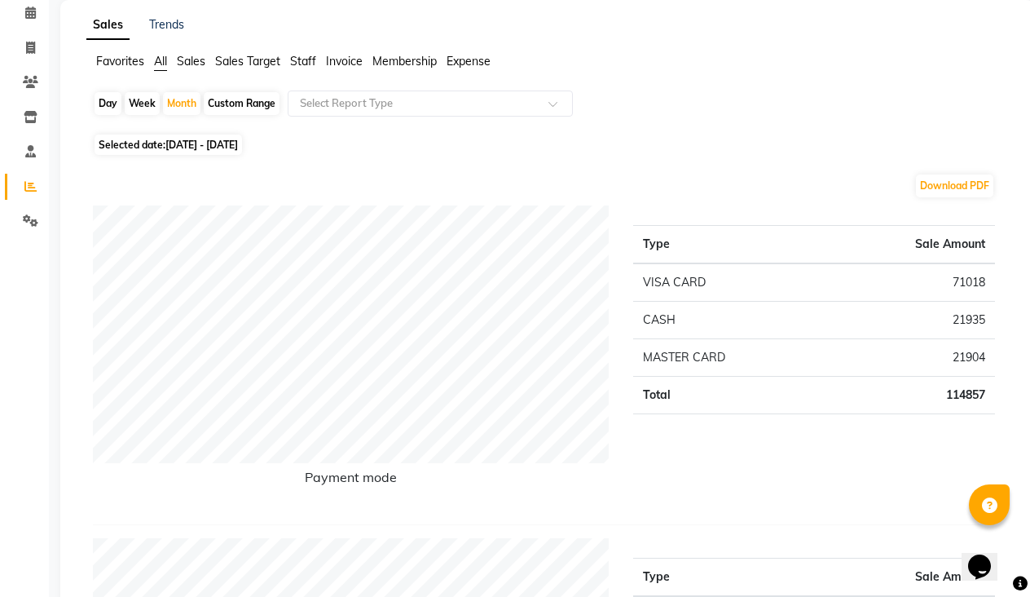 This screenshot has width=1030, height=597. I want to click on span: Membership, so click(404, 61).